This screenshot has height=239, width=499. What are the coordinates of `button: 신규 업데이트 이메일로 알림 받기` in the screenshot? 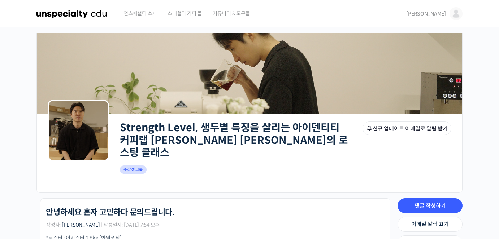 It's located at (407, 129).